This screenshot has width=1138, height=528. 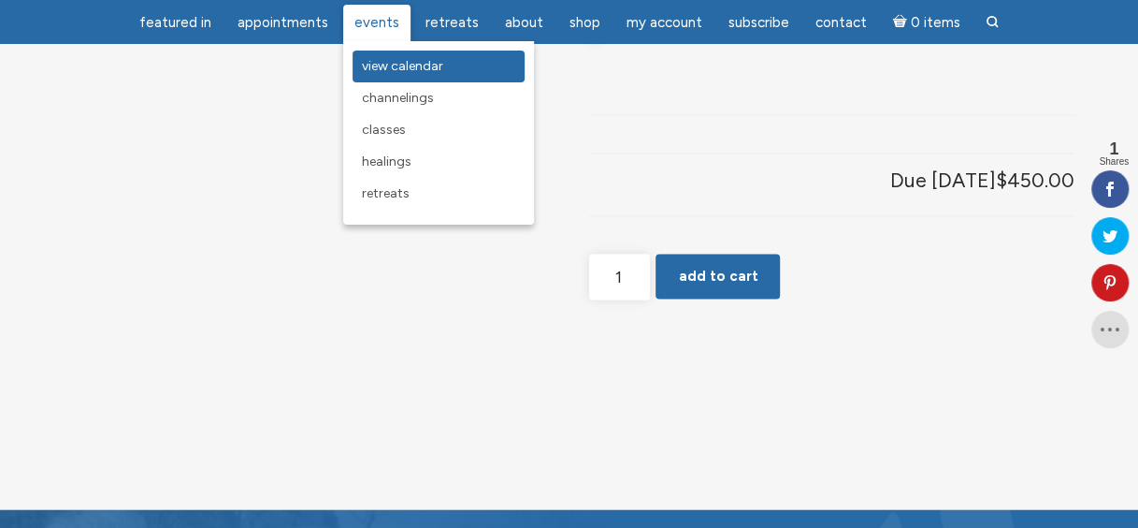 What do you see at coordinates (282, 22) in the screenshot?
I see `a: Appointments` at bounding box center [282, 22].